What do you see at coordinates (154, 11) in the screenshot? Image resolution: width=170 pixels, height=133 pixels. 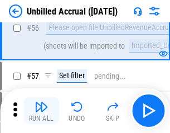 I see `img: Settings menu` at bounding box center [154, 11].